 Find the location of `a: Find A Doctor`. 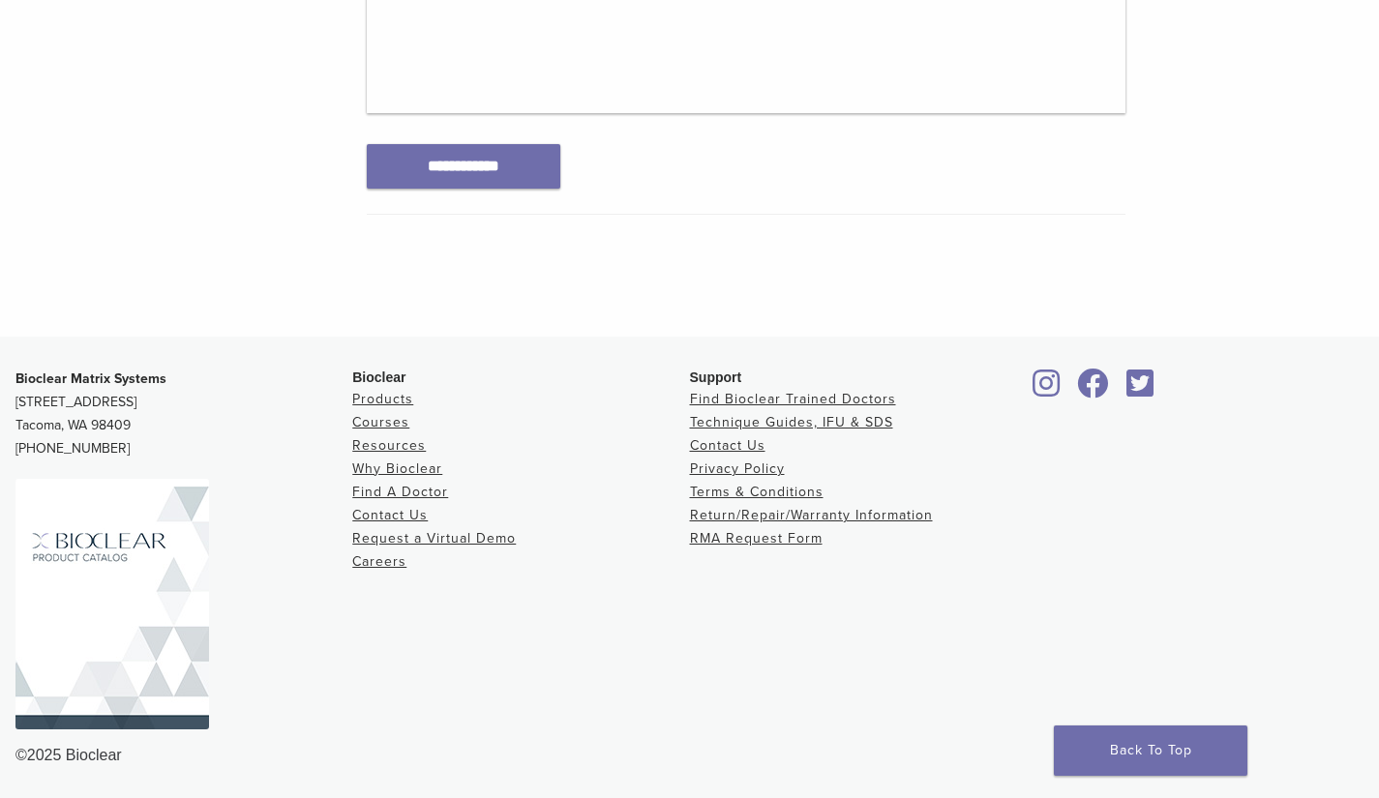

a: Find A Doctor is located at coordinates (400, 492).